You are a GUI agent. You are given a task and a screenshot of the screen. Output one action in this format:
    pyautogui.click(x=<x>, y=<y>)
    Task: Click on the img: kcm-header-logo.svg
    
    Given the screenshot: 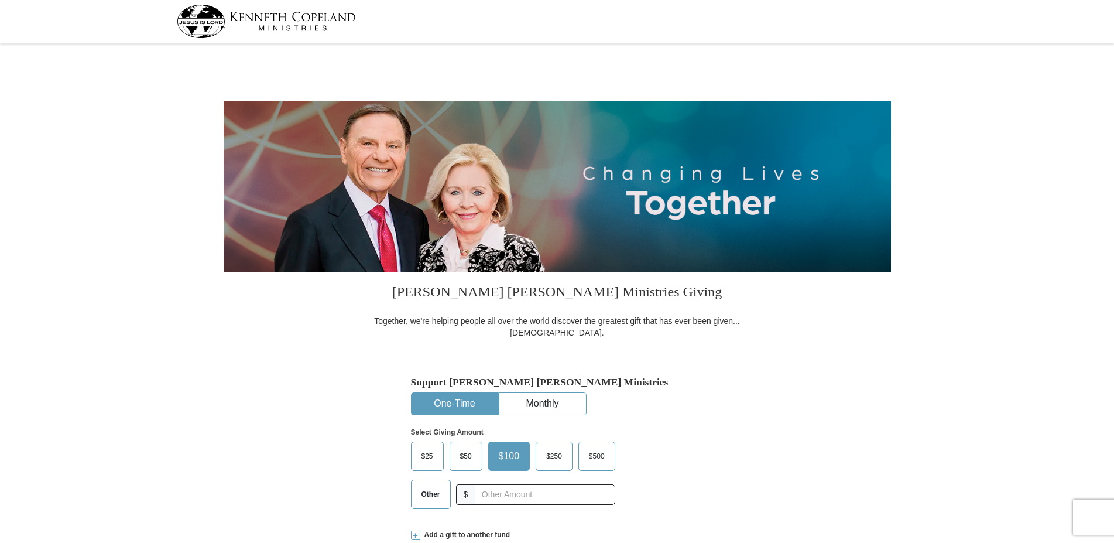 What is the action you would take?
    pyautogui.click(x=266, y=21)
    